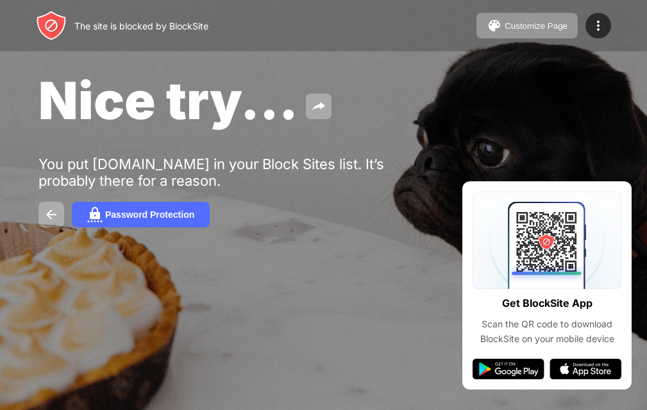  What do you see at coordinates (586, 369) in the screenshot?
I see `img: app-store.svg` at bounding box center [586, 369].